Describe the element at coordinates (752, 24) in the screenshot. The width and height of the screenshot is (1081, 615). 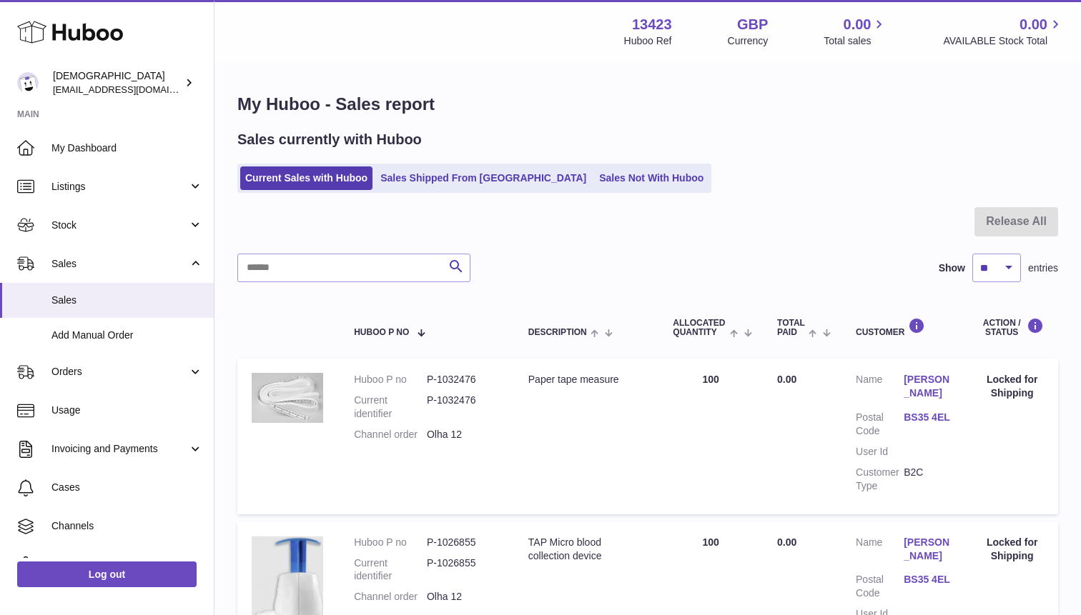
I see `strong: GBP` at that location.